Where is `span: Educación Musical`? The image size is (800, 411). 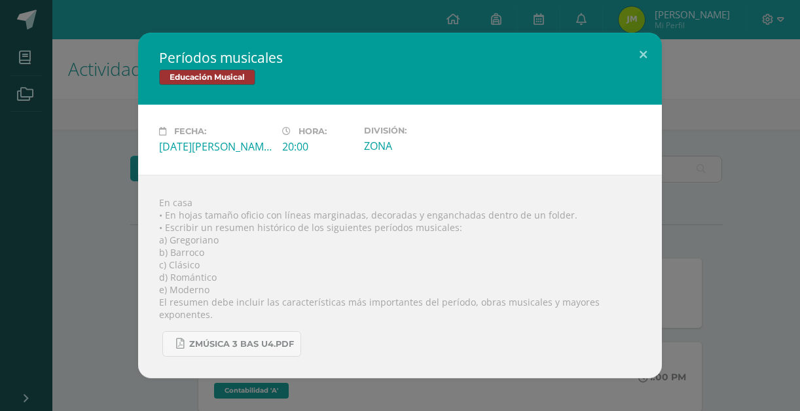
span: Educación Musical is located at coordinates (207, 77).